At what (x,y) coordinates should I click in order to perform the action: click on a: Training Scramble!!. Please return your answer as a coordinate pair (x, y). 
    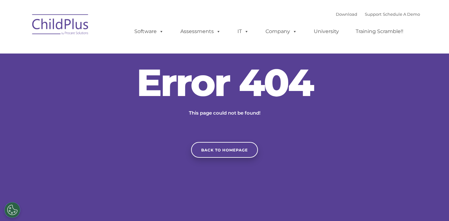
    Looking at the image, I should click on (379, 32).